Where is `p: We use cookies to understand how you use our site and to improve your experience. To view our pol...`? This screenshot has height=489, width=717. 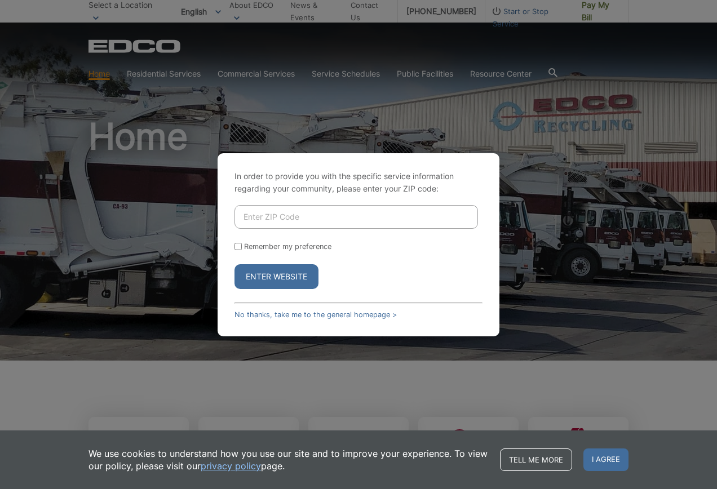 p: We use cookies to understand how you use our site and to improve your experience. To view our pol... is located at coordinates (288, 460).